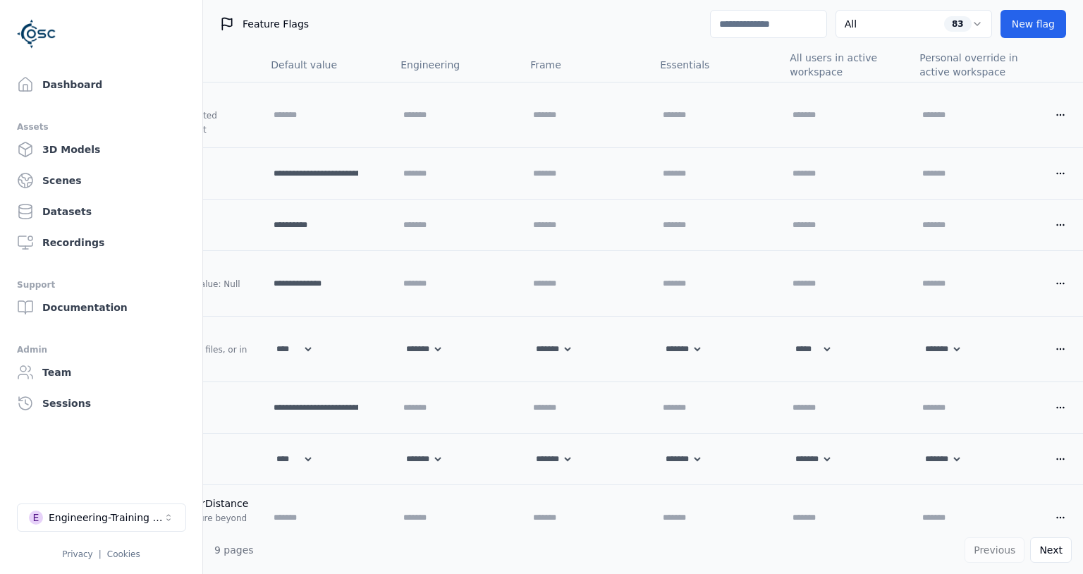 The image size is (1083, 574). Describe the element at coordinates (101, 127) in the screenshot. I see `div: Assets` at that location.